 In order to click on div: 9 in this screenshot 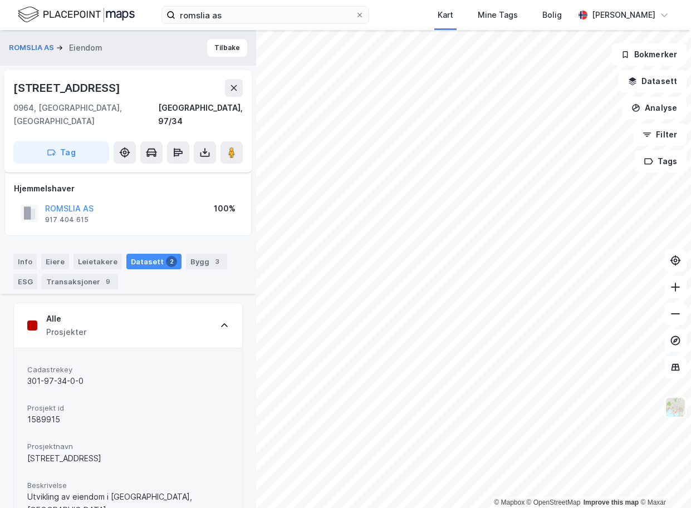, I will do `click(108, 282)`.